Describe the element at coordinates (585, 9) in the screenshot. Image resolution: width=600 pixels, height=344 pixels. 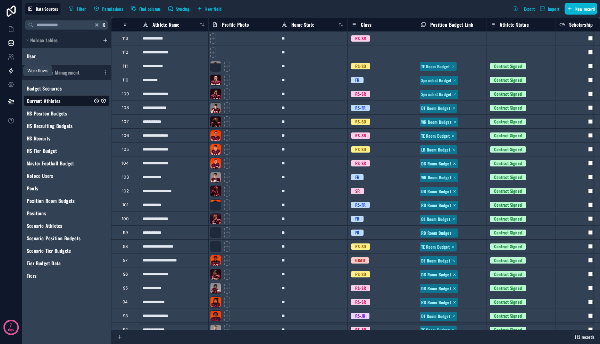
I see `span: New record` at that location.